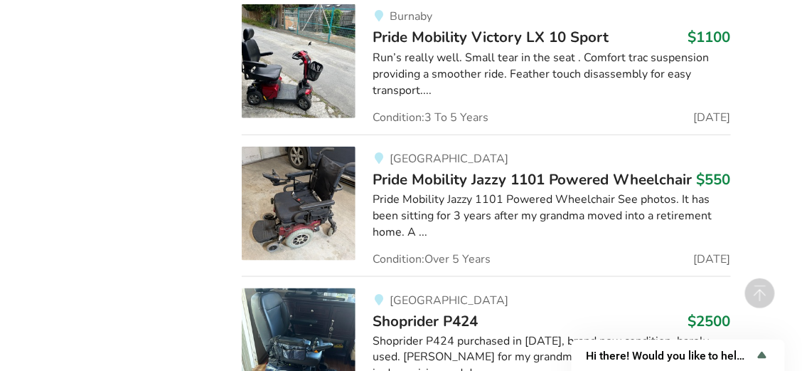 This screenshot has height=371, width=802. I want to click on h3: $2500, so click(710, 321).